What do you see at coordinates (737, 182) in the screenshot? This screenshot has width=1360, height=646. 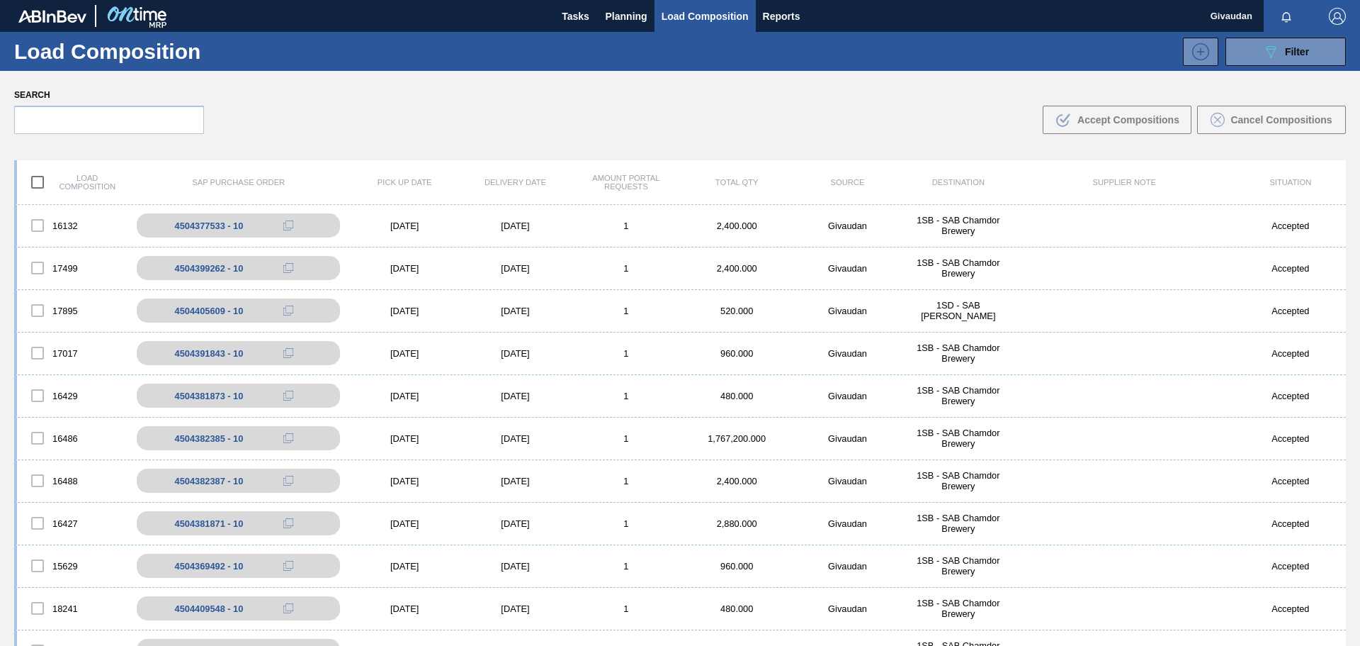 I see `div: Total Qty` at bounding box center [737, 182].